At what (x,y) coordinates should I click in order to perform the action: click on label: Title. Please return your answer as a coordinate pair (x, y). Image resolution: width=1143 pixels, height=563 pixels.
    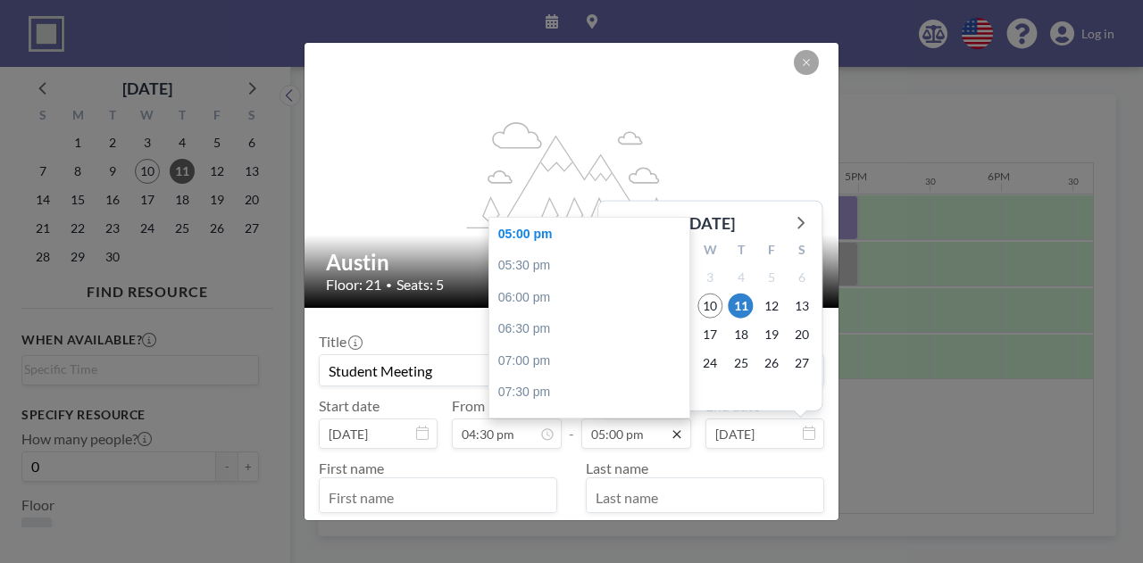
    Looking at the image, I should click on (339, 342).